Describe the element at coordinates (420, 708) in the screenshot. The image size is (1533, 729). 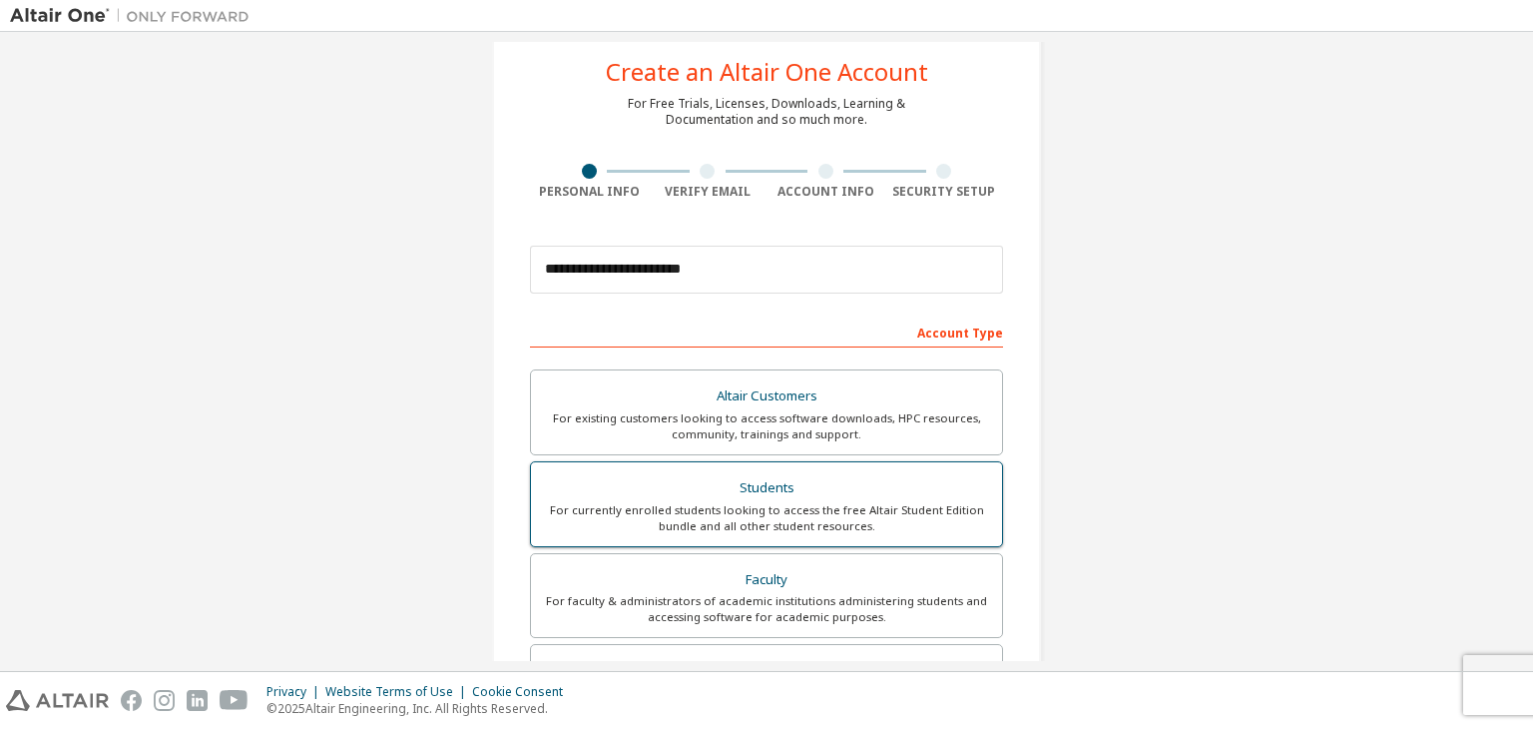
I see `p: © 2025 Altair Engineering, Inc. All Rights Reserved.` at that location.